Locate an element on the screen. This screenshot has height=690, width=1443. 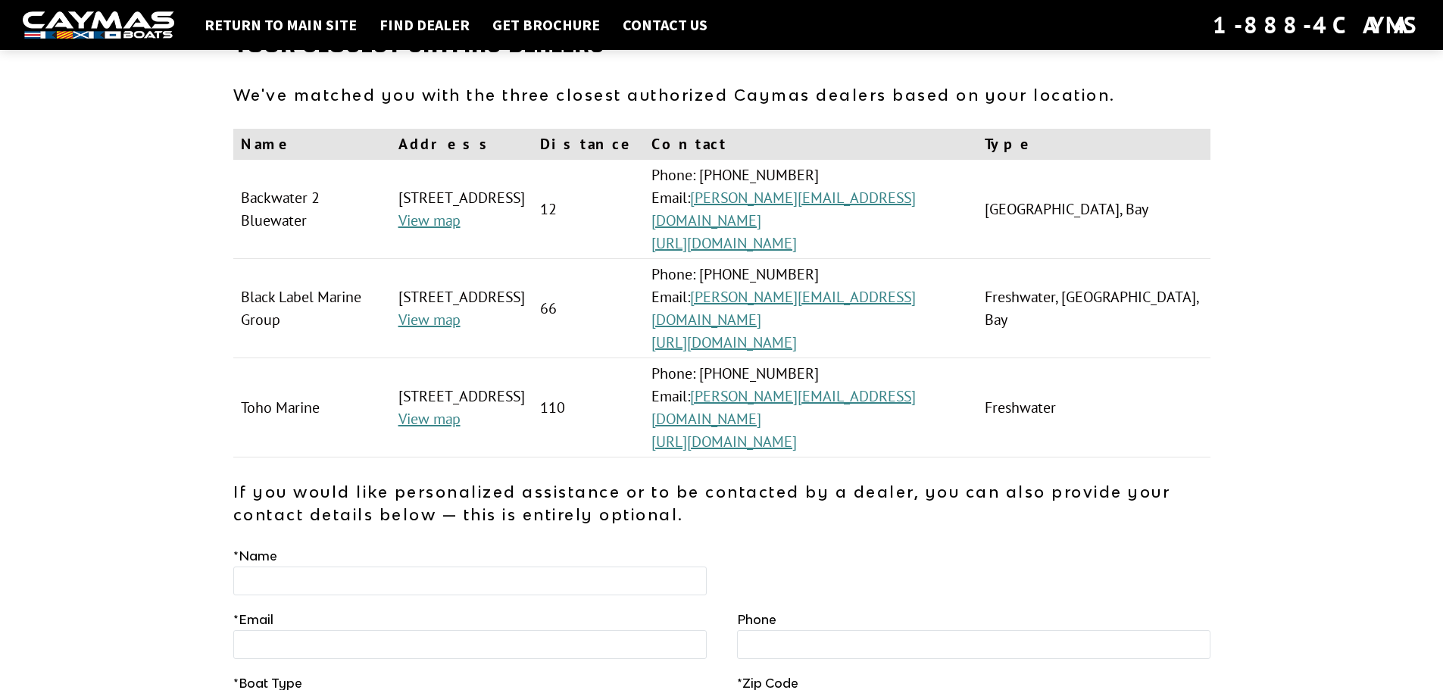
p: We've matched you with the three closest authorized Caymas dealers based on your location. is located at coordinates (722, 95).